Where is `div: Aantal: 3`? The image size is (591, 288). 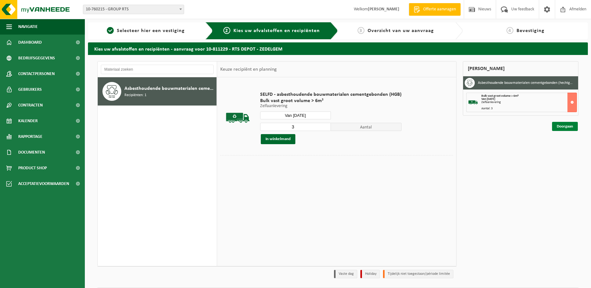 div: Aantal: 3 is located at coordinates (529, 109).